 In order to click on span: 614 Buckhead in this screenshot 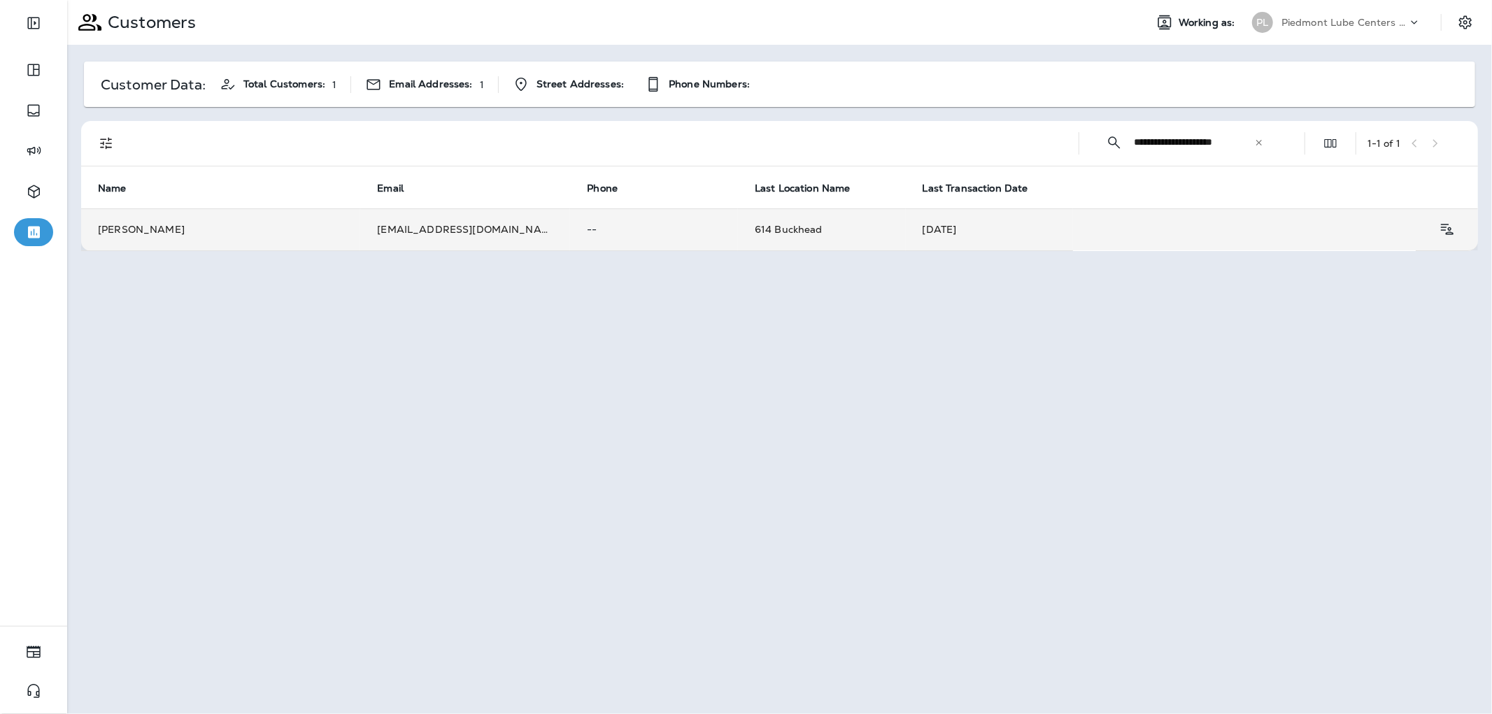, I will do `click(789, 230)`.